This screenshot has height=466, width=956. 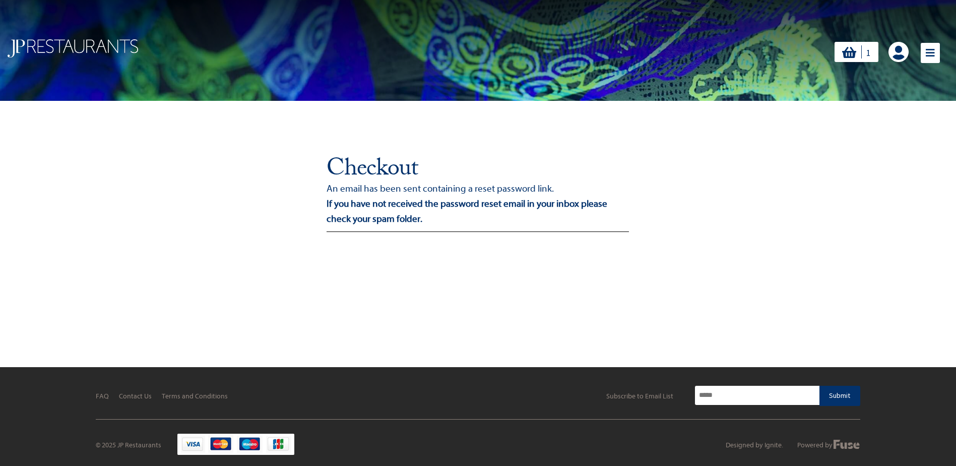 What do you see at coordinates (478, 171) in the screenshot?
I see `h1: Checkout` at bounding box center [478, 171].